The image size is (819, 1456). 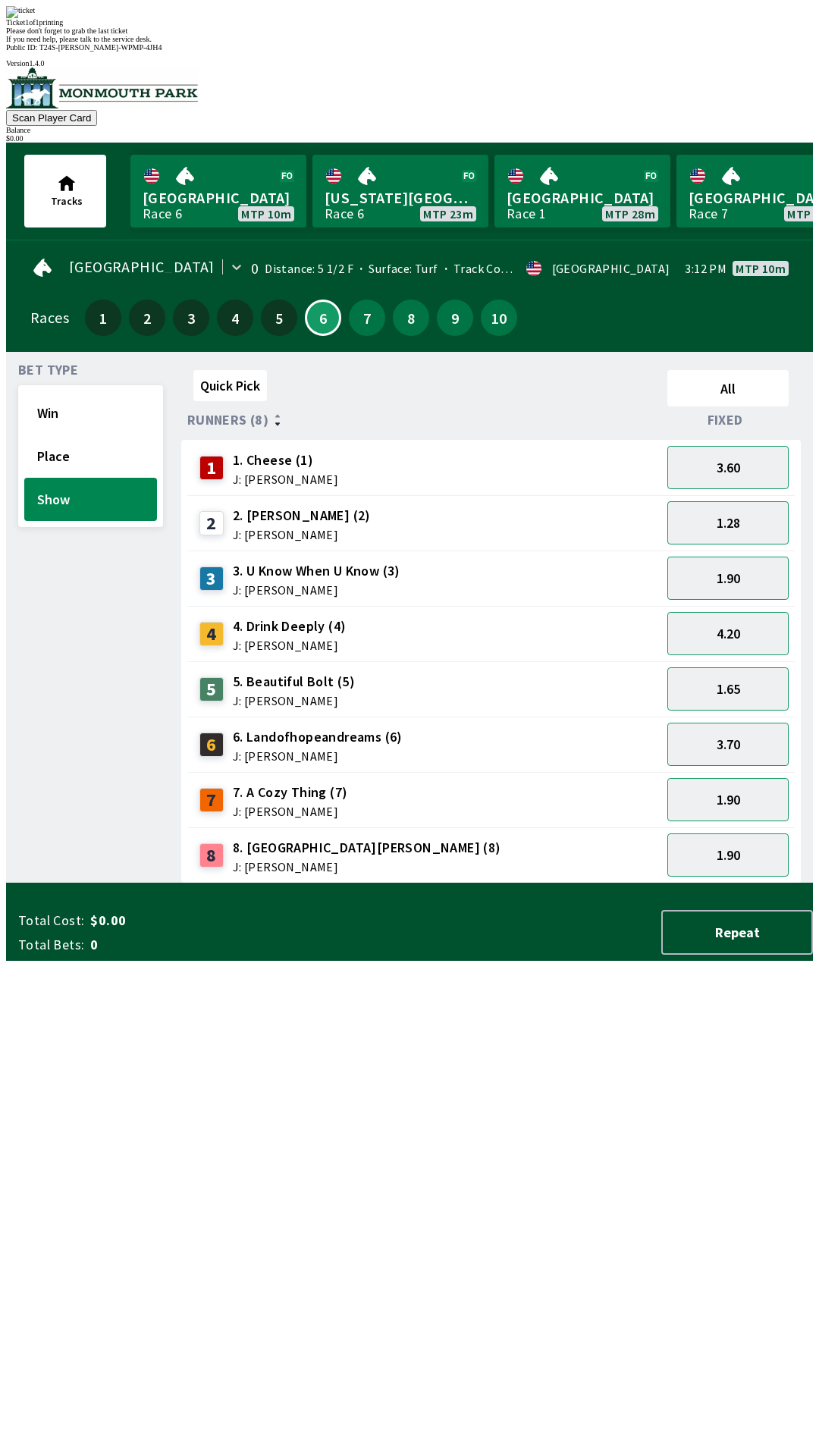 I want to click on div: 7, so click(x=212, y=800).